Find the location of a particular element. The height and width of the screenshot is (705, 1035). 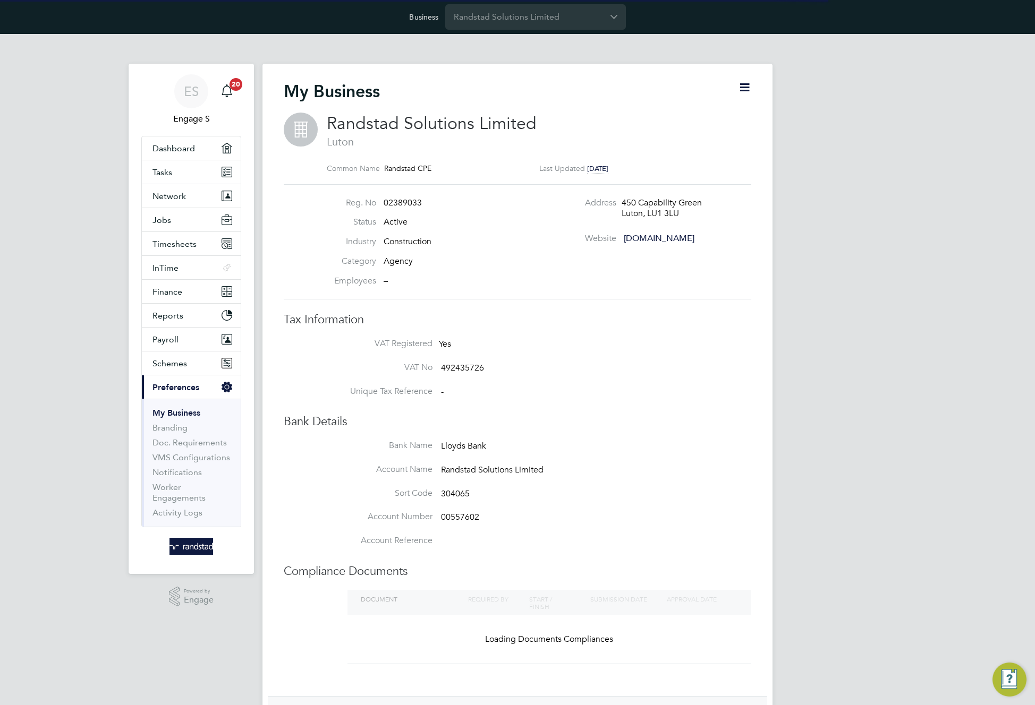

label: Category is located at coordinates (347, 261).